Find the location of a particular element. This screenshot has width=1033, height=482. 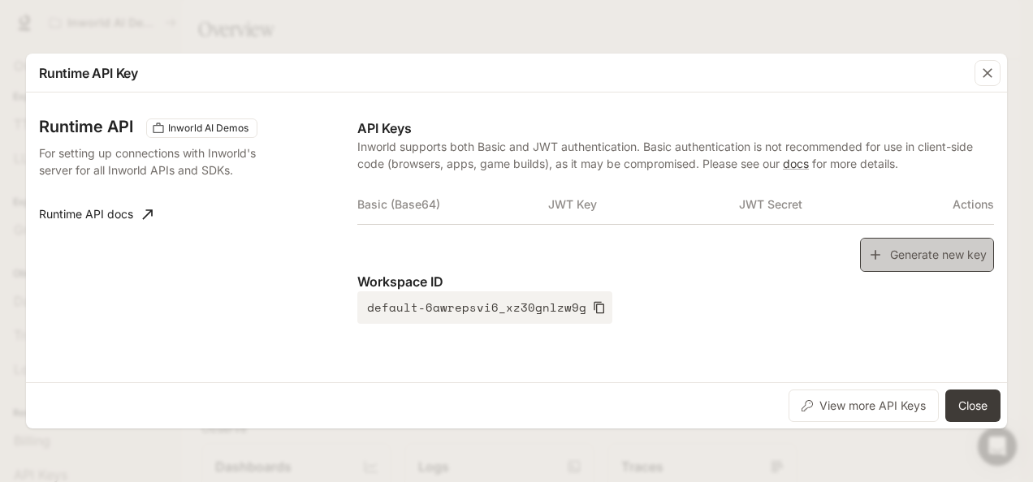

p: For setting up connections with Inworld's server for all Inworld APIs and SDKs. is located at coordinates (153, 162).